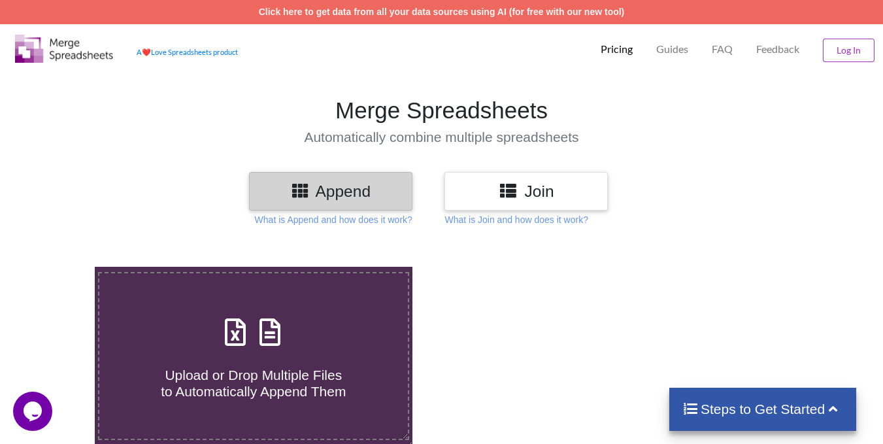  Describe the element at coordinates (333, 220) in the screenshot. I see `p: What is Append and how does it work?` at that location.